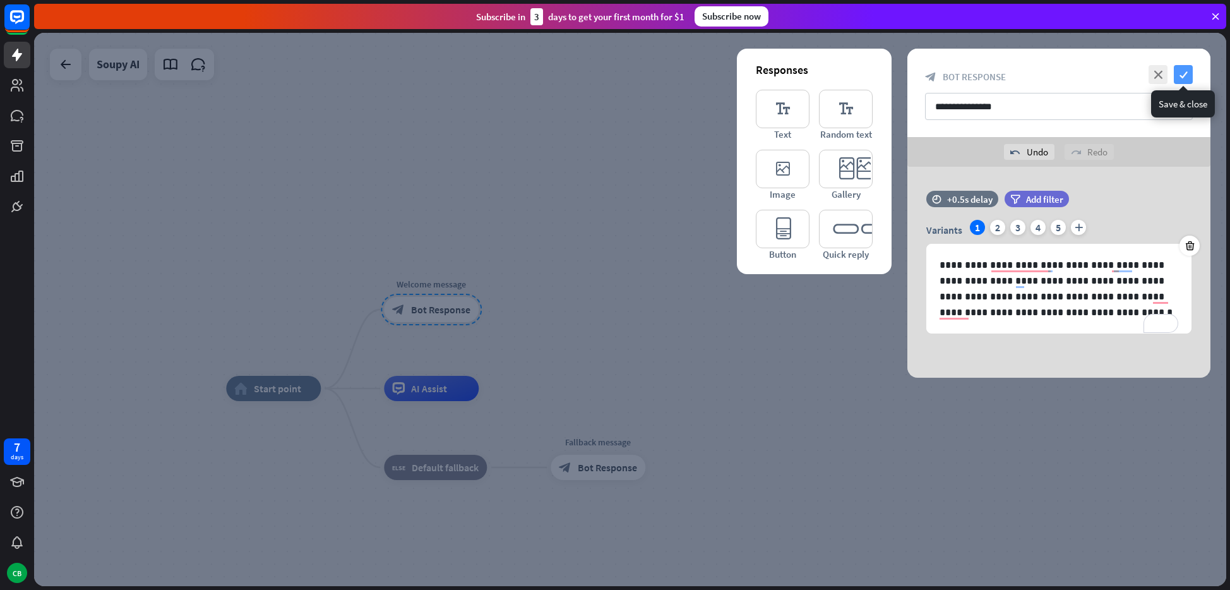  What do you see at coordinates (931, 77) in the screenshot?
I see `i: block_bot_response` at bounding box center [931, 77].